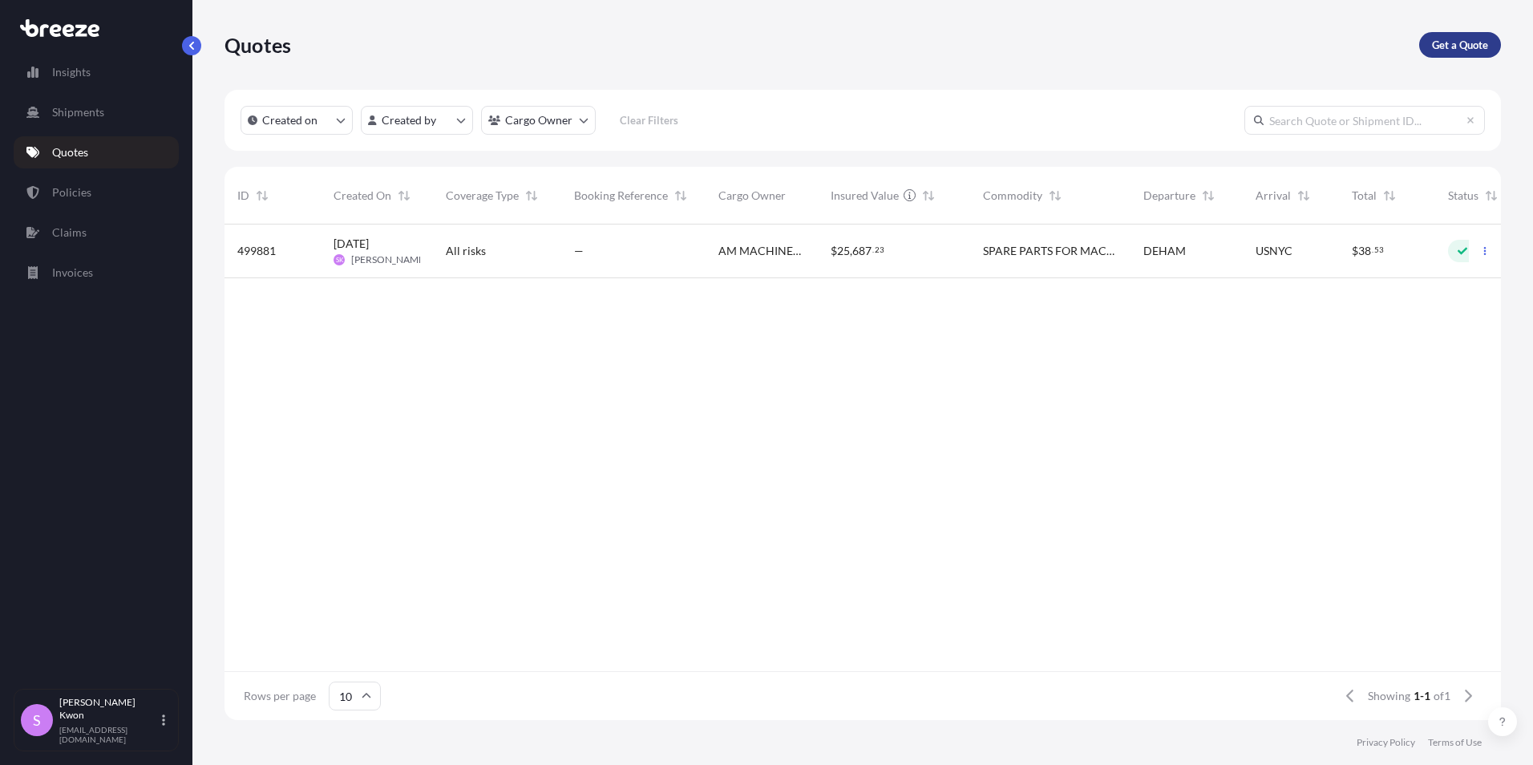 The width and height of the screenshot is (1533, 765). I want to click on p: Policies, so click(71, 192).